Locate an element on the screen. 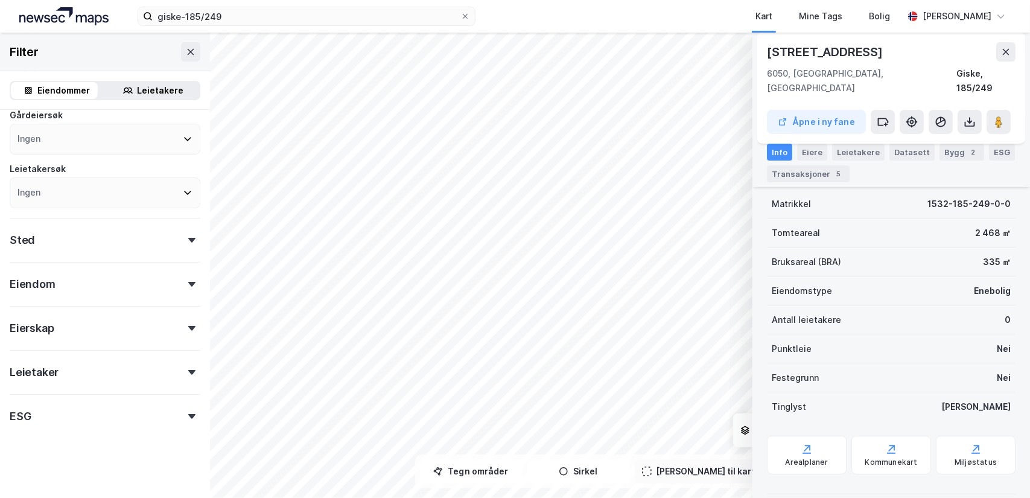  div: Eiere is located at coordinates (812, 152).